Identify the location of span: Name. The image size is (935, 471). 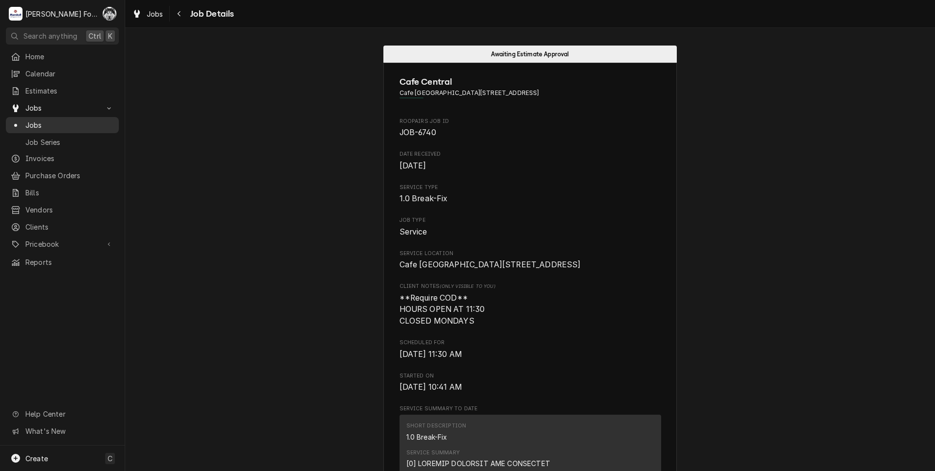
(530, 82).